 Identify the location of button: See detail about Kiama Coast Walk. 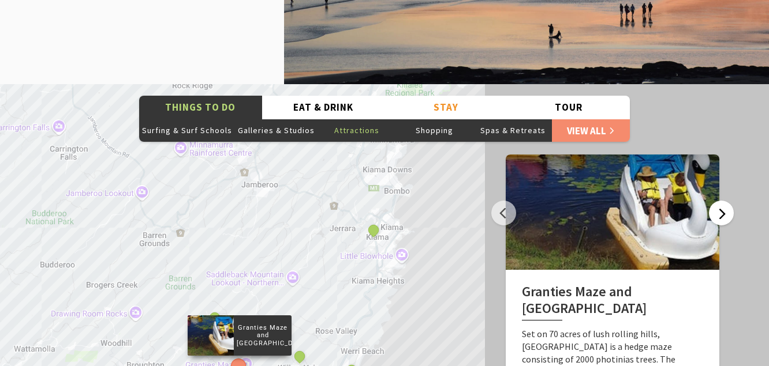
(373, 230).